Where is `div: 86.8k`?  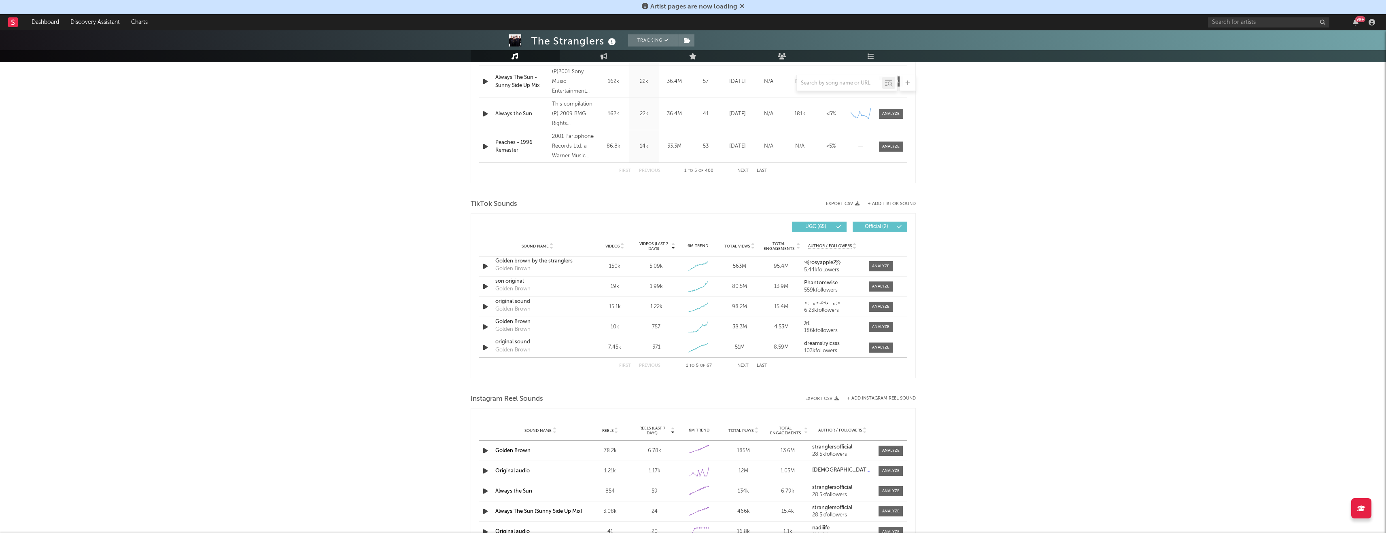
div: 86.8k is located at coordinates (613, 146).